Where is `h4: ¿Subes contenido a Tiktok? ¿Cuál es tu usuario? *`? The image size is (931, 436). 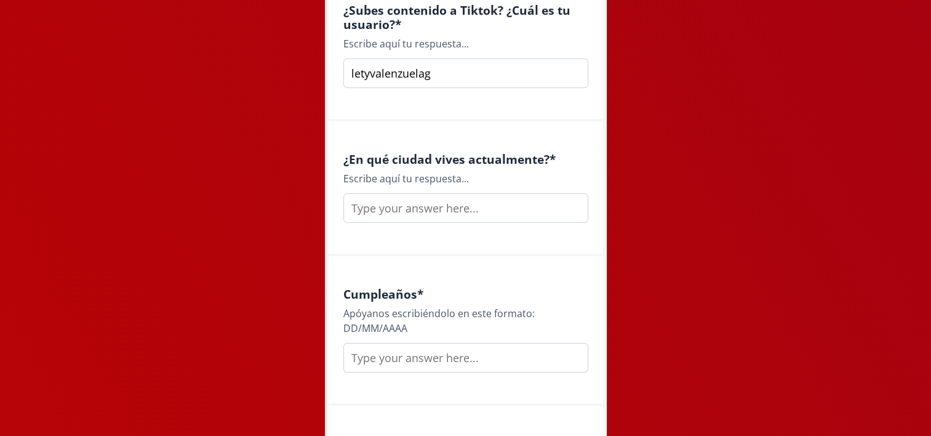 h4: ¿Subes contenido a Tiktok? ¿Cuál es tu usuario? * is located at coordinates (466, 17).